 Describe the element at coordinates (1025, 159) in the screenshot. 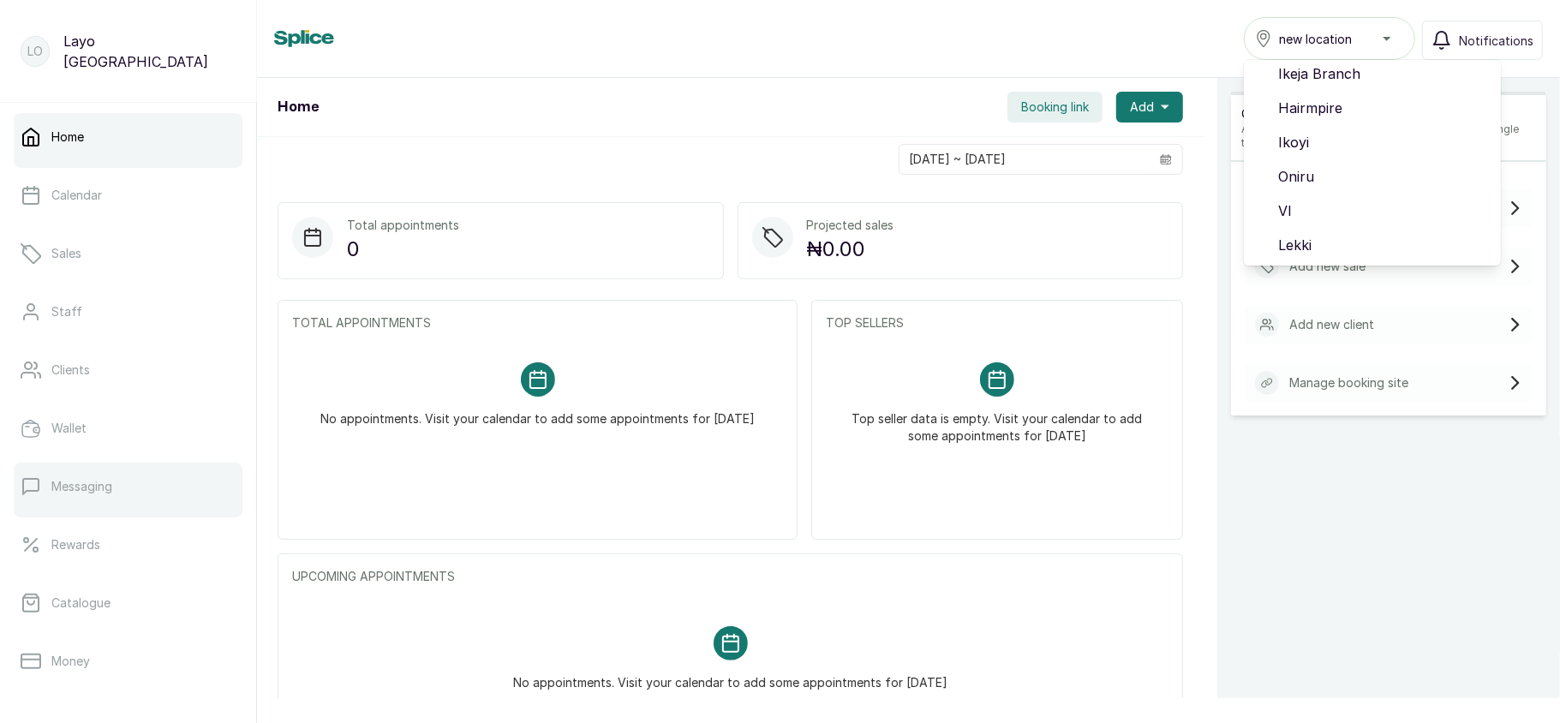

I see `input: Select date` at that location.